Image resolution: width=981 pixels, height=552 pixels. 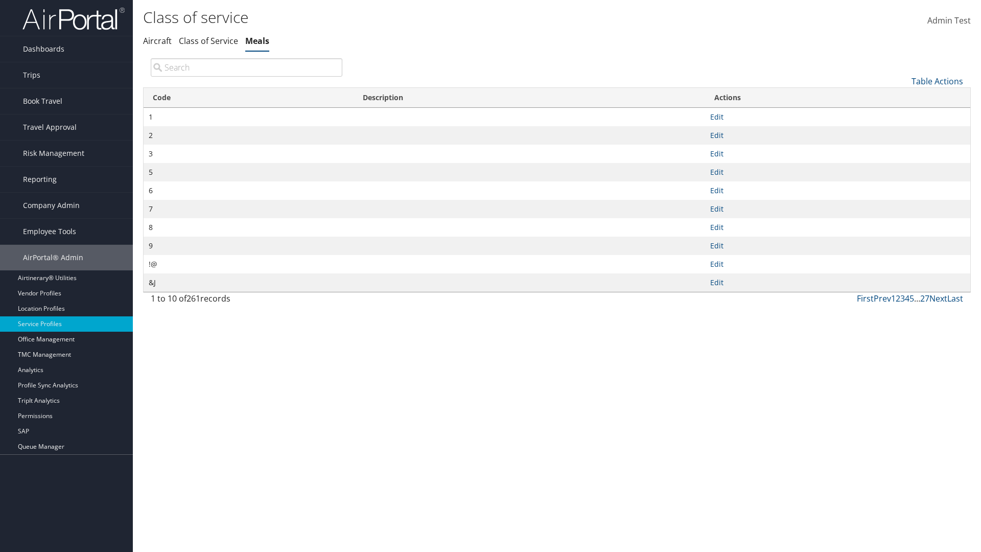 What do you see at coordinates (51, 205) in the screenshot?
I see `span: Company Admin` at bounding box center [51, 205].